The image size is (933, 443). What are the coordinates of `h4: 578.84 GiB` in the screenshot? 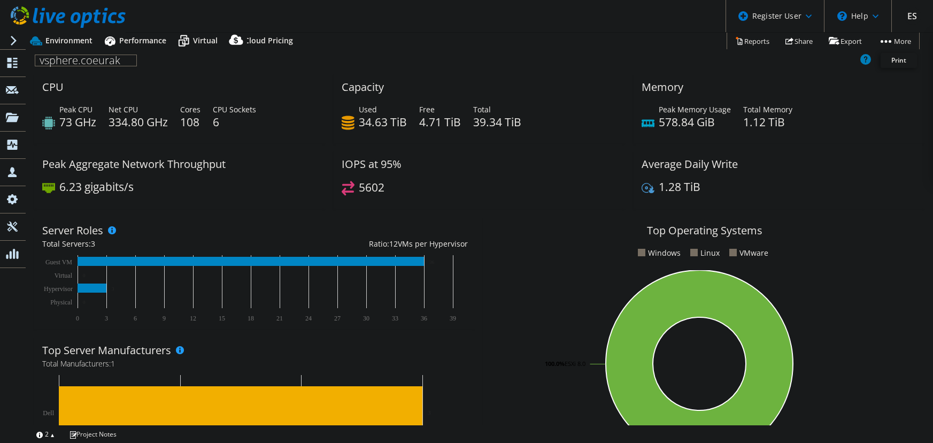 It's located at (695, 122).